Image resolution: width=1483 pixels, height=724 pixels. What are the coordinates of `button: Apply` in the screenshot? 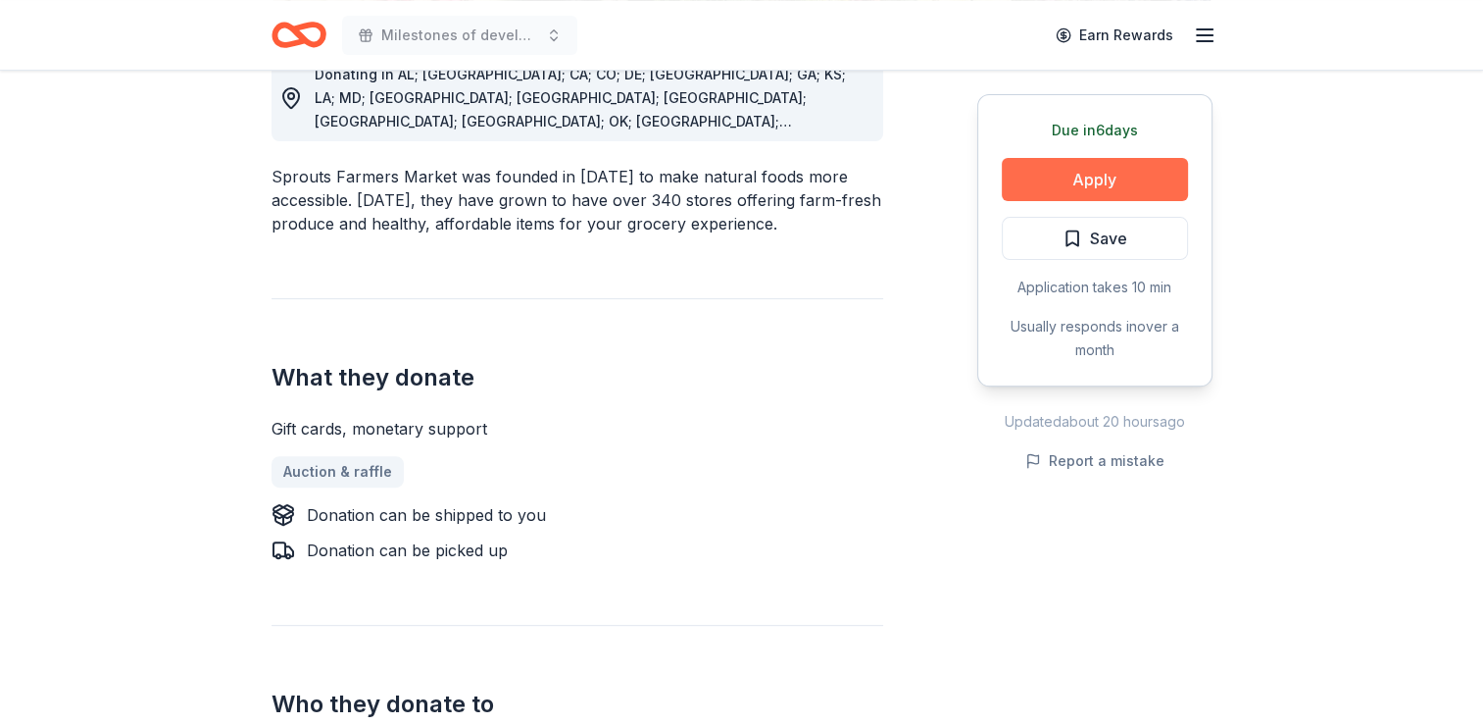 It's located at (1095, 179).